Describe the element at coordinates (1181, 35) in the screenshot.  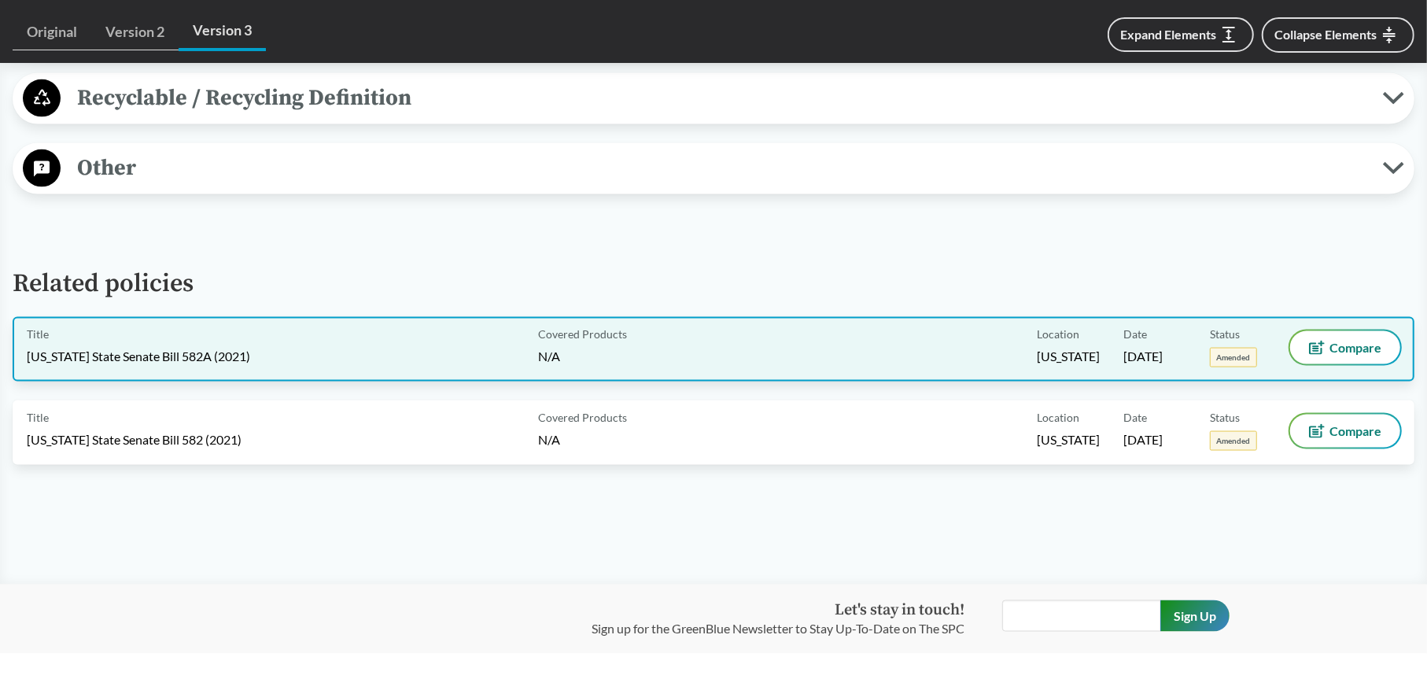
I see `button: Expand Elements` at that location.